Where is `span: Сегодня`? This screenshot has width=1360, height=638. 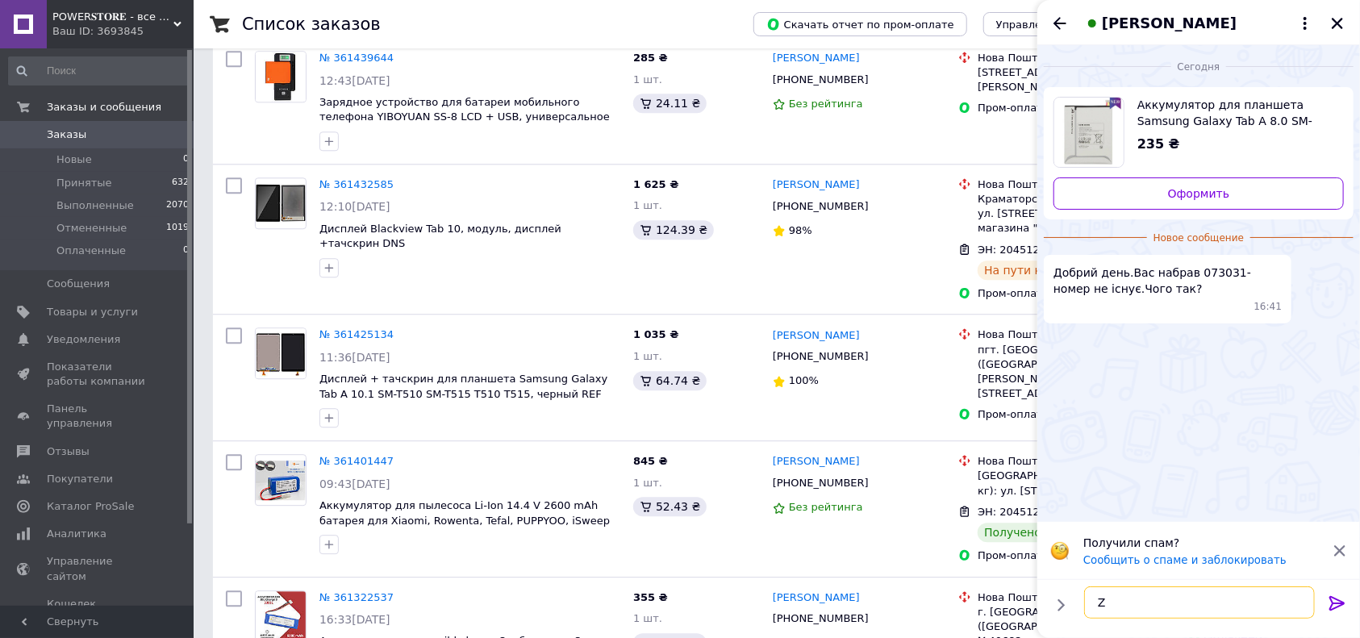 span: Сегодня is located at coordinates (1199, 67).